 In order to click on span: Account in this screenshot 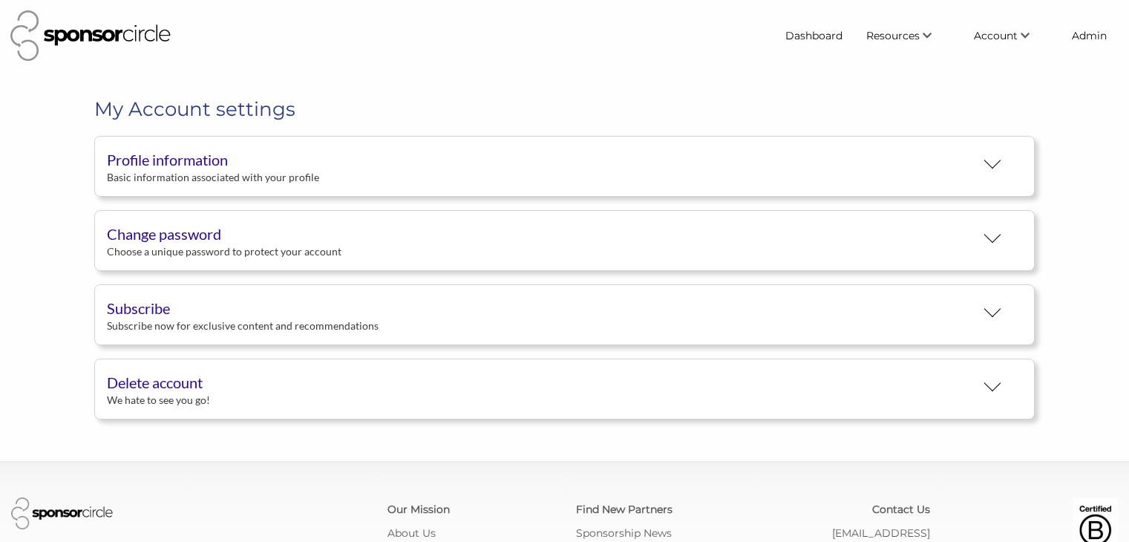, I will do `click(996, 36)`.